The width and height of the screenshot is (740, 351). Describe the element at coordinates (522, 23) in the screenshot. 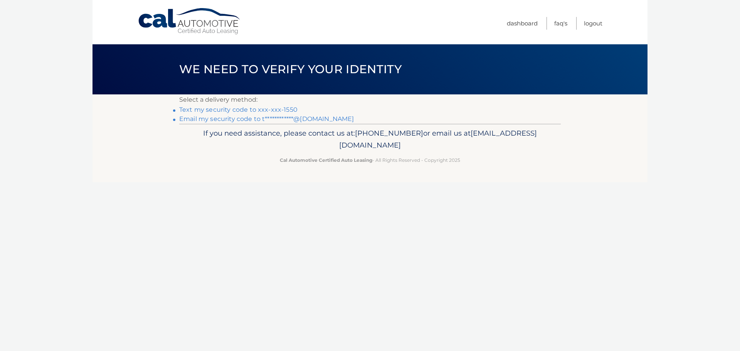

I see `a: Dashboard` at that location.